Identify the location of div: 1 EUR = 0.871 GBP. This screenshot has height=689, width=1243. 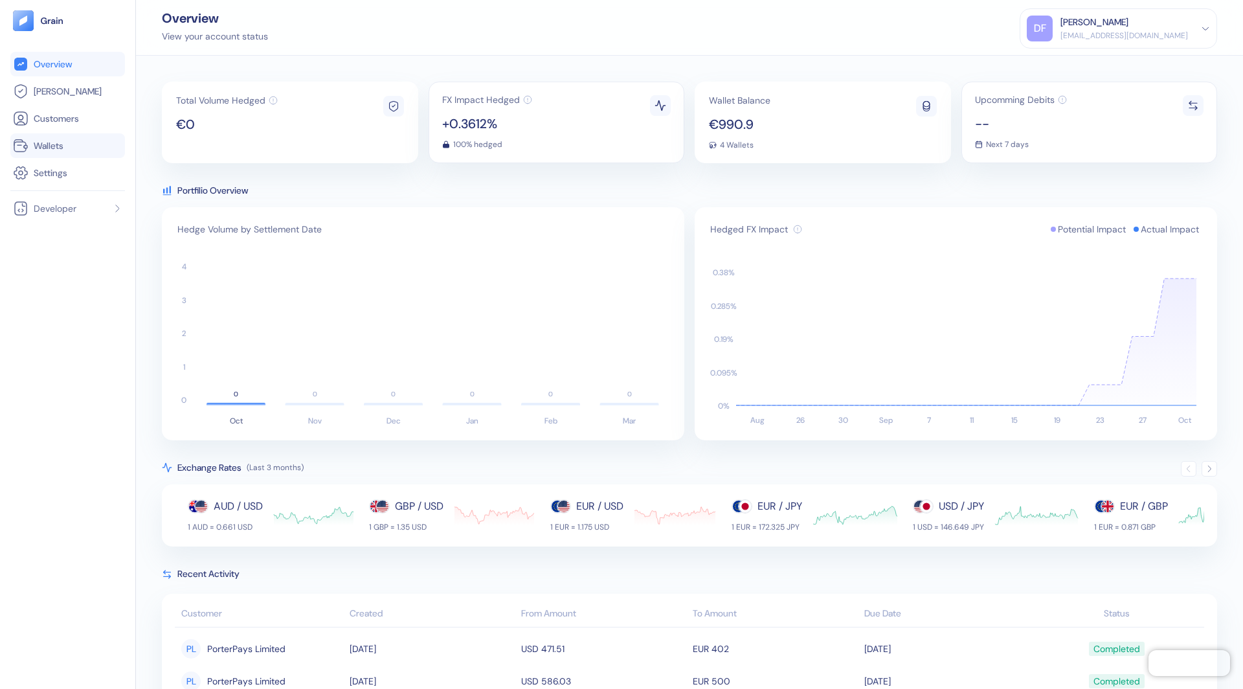
(1131, 527).